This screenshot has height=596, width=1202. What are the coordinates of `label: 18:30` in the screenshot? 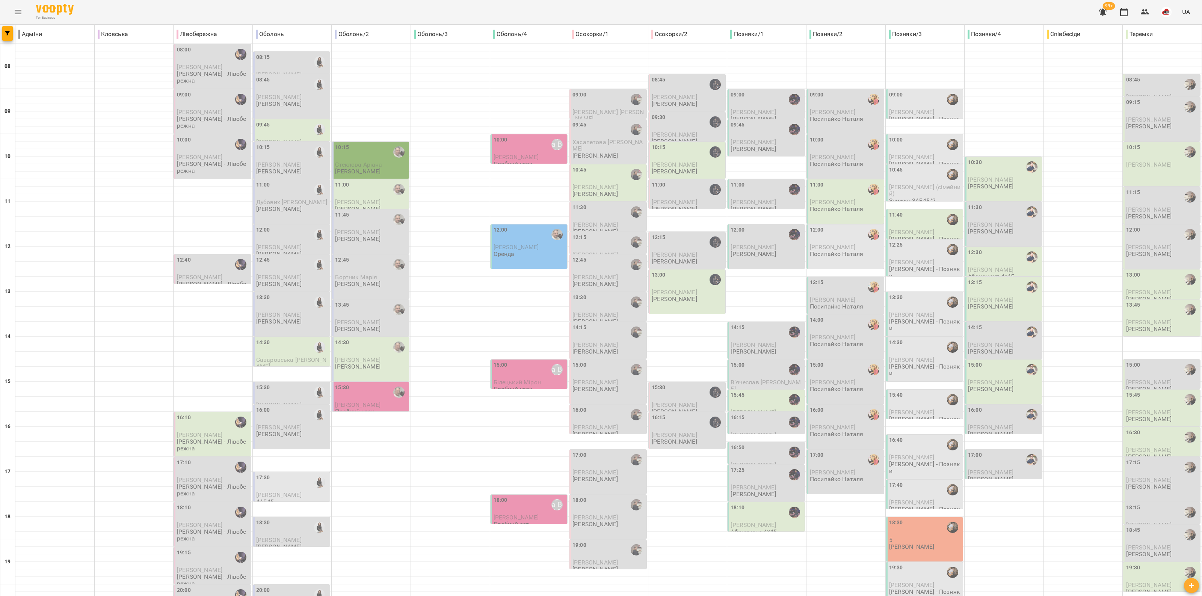 It's located at (896, 523).